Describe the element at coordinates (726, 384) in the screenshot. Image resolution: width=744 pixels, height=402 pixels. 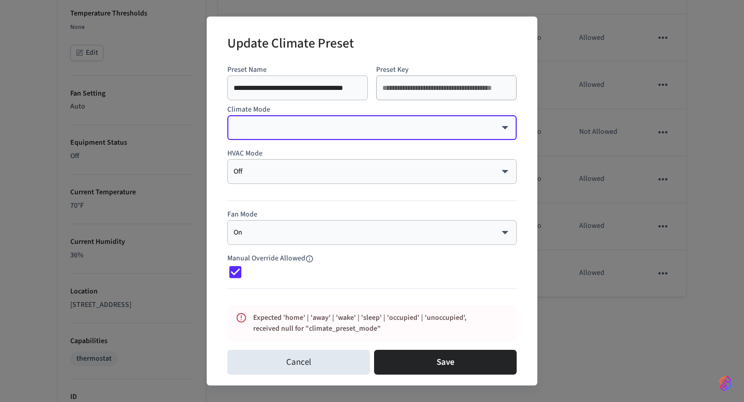
I see `img: SeamLogoGradient.69752ec5.svg` at that location.